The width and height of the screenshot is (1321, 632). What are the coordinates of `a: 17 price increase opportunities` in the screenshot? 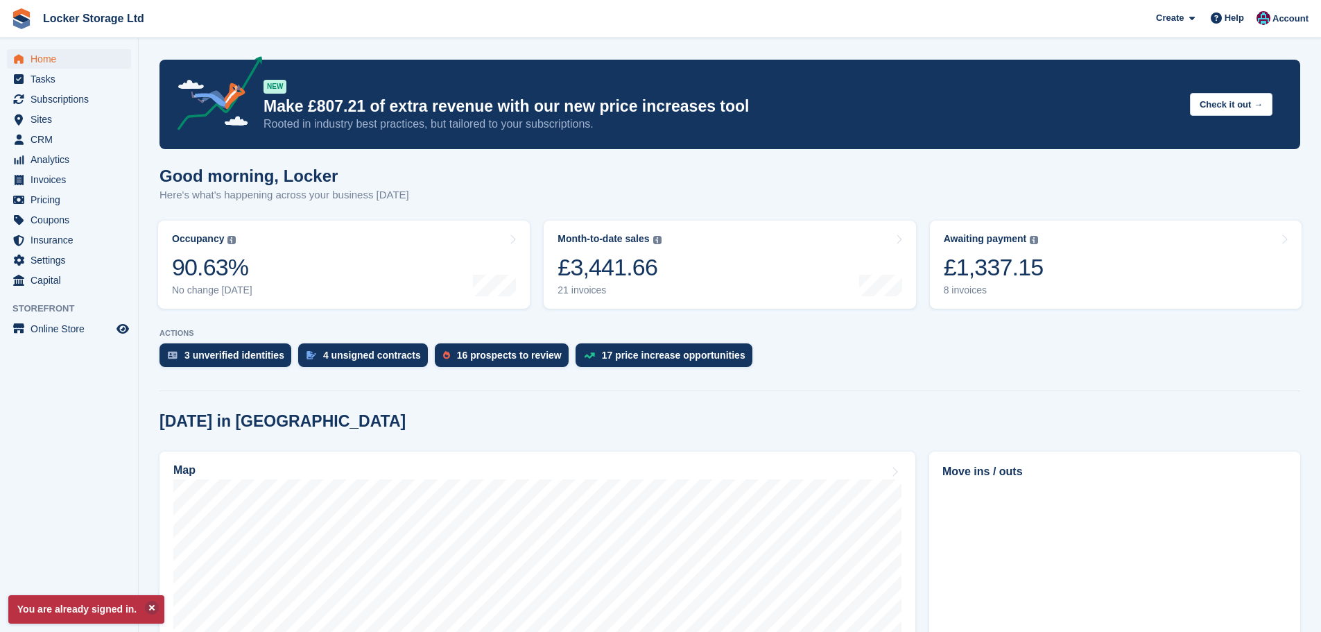 It's located at (667, 358).